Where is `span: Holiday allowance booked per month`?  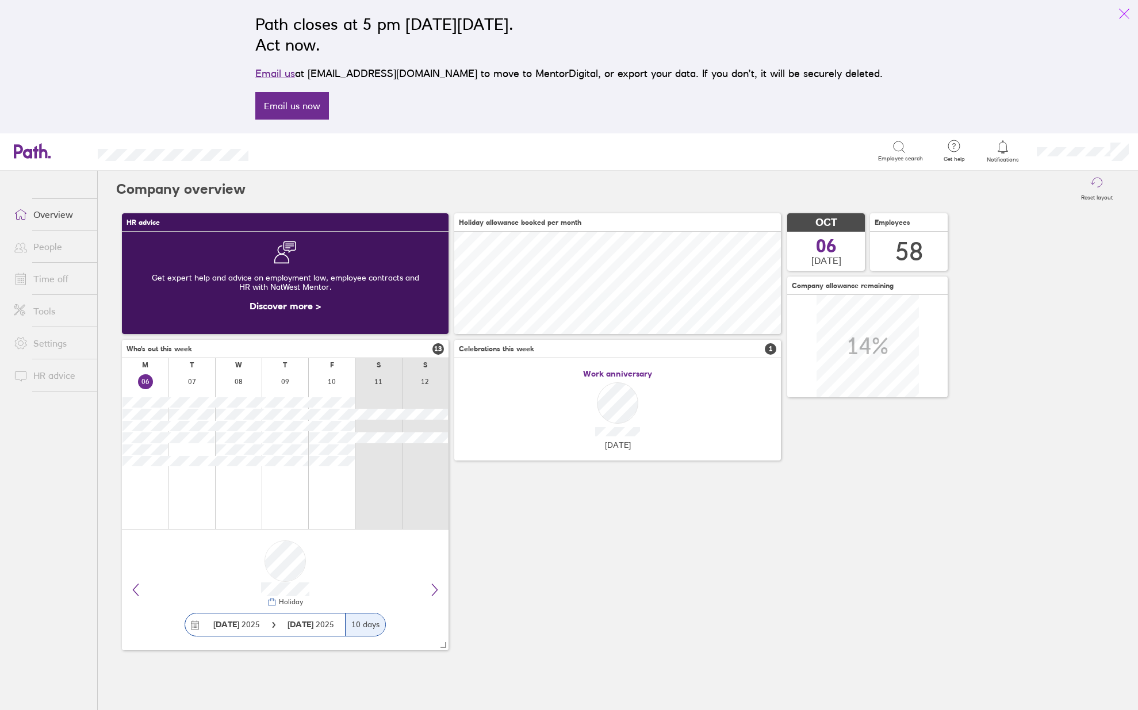 span: Holiday allowance booked per month is located at coordinates (520, 222).